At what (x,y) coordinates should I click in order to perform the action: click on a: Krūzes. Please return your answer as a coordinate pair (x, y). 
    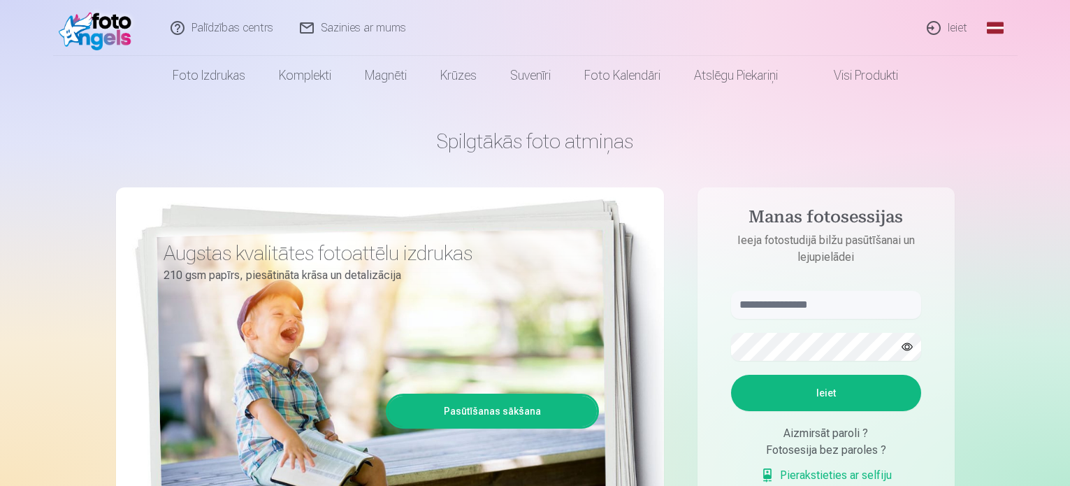
    Looking at the image, I should click on (458, 75).